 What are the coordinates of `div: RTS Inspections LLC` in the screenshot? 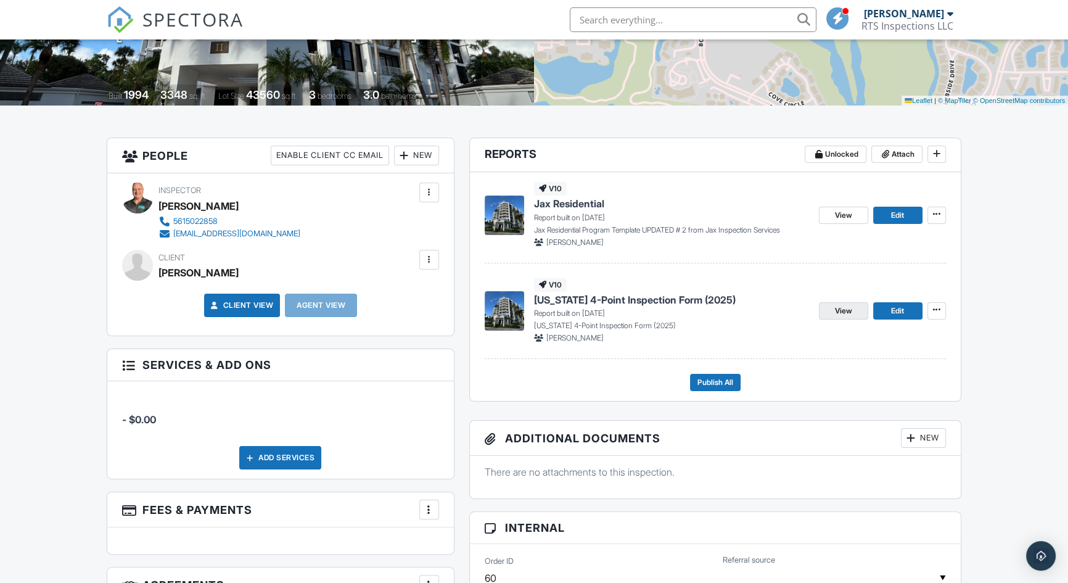 It's located at (907, 26).